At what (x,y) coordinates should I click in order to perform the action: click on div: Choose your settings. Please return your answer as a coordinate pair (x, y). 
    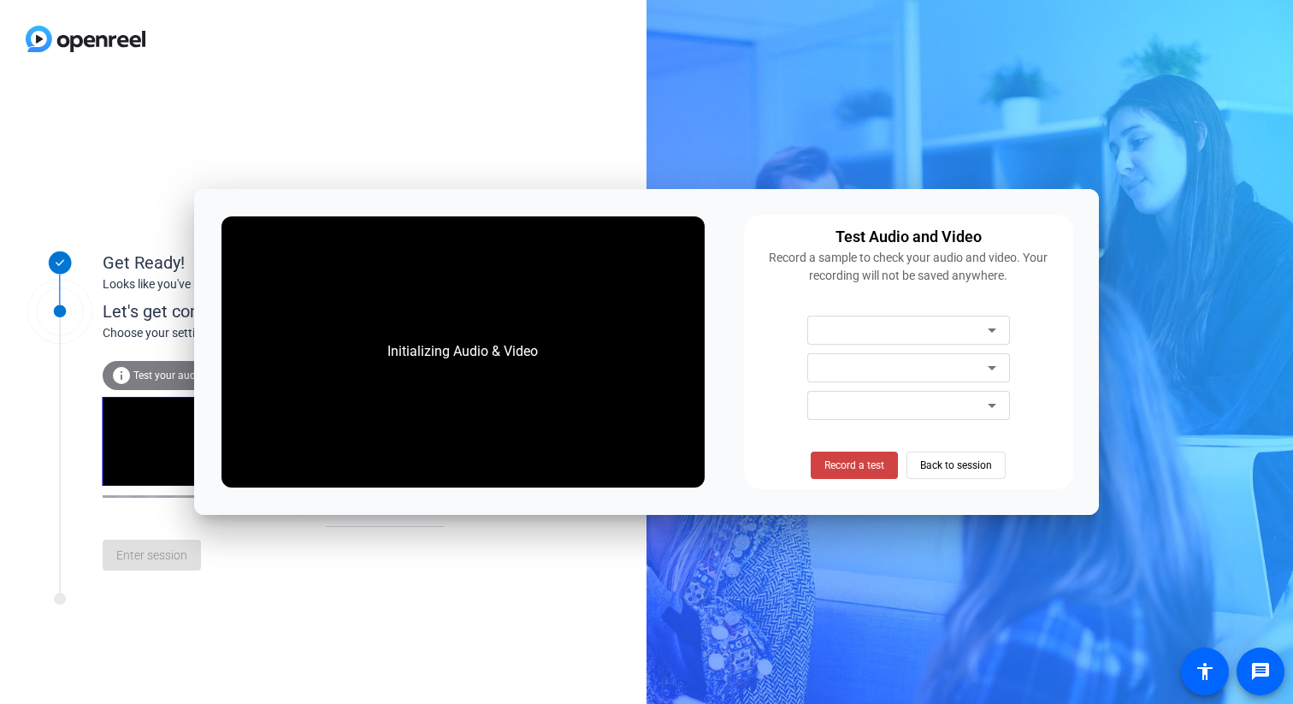
    Looking at the image, I should click on (291, 333).